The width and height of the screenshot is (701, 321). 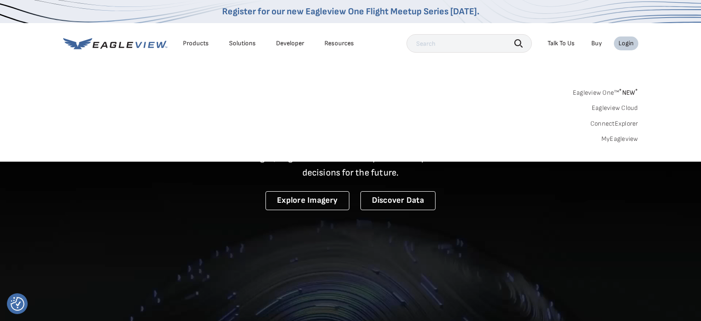 I want to click on input: Search, so click(x=470, y=43).